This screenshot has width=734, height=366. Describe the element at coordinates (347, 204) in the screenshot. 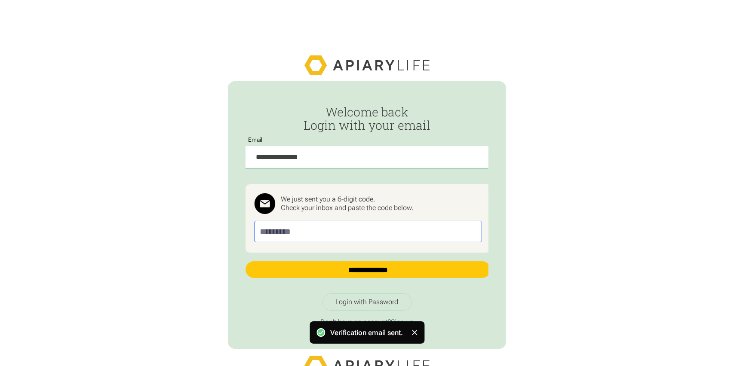

I see `div: We just sent you a 6-digit code. Check your inbox and paste the code below.` at that location.